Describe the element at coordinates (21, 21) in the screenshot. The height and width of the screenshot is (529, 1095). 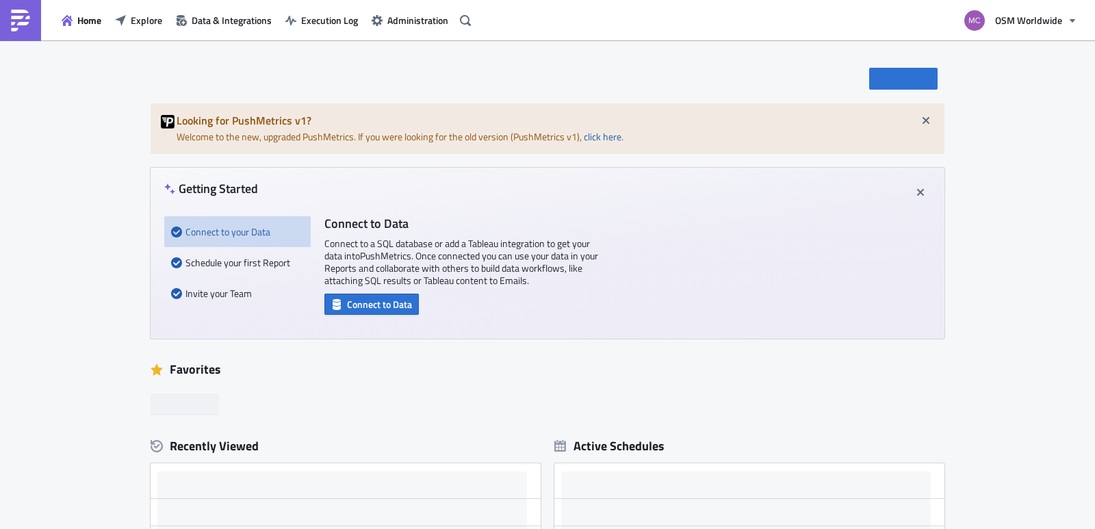
I see `img: PushMetrics` at that location.